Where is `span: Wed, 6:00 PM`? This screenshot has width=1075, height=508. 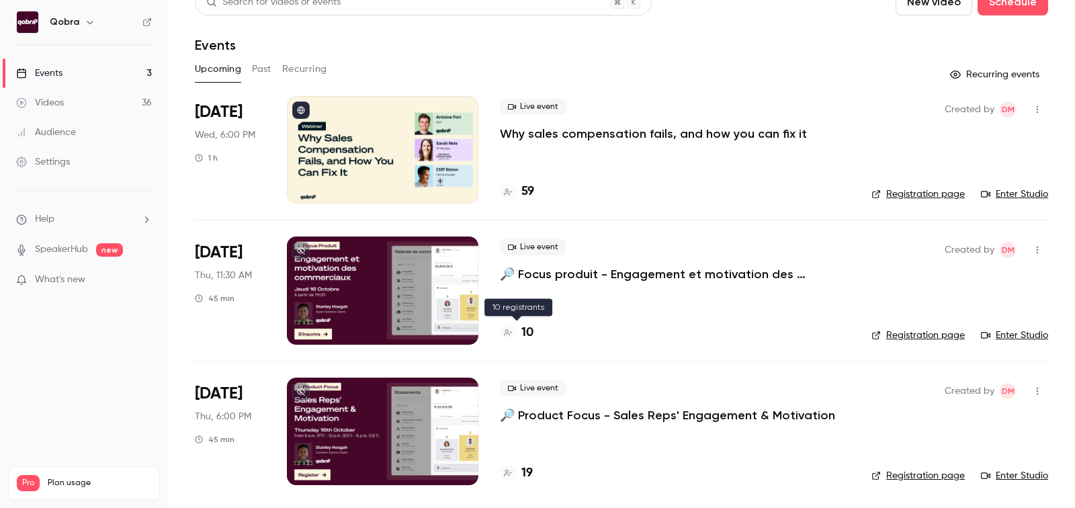 span: Wed, 6:00 PM is located at coordinates (225, 135).